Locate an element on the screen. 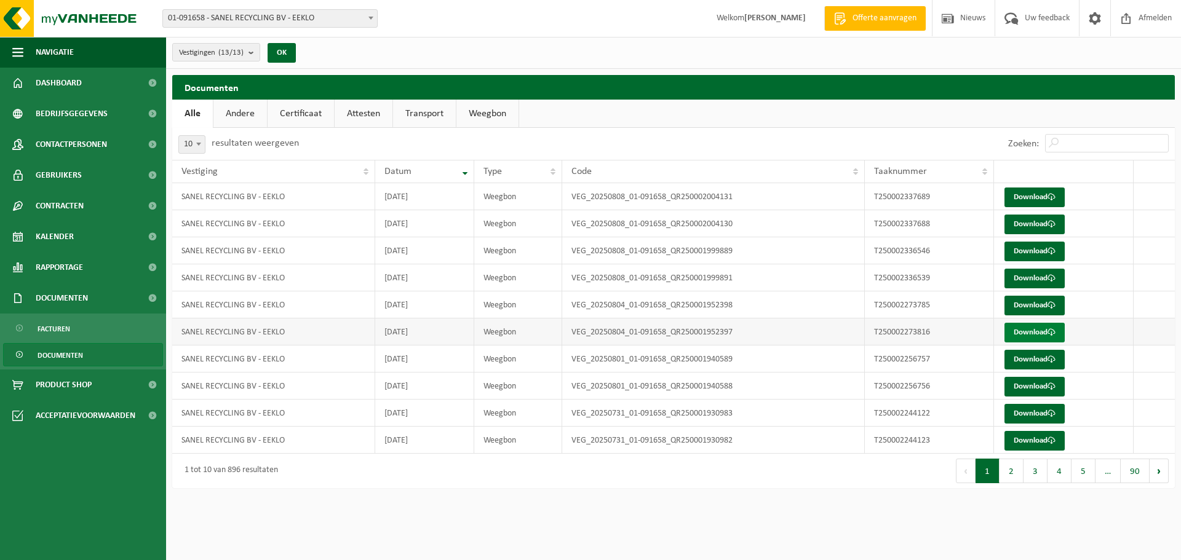  span: Facturen is located at coordinates (54, 329).